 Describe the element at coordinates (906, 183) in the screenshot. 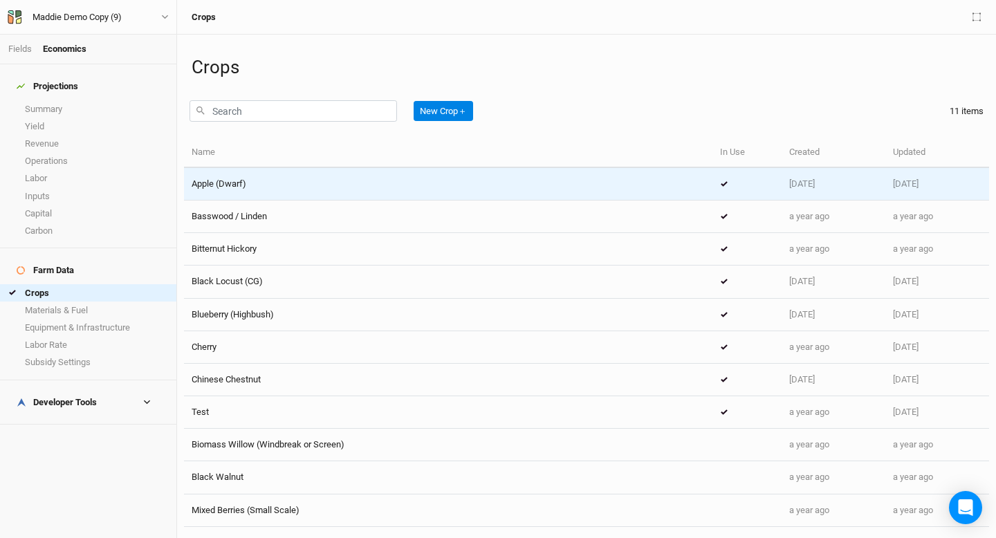

I see `span: Nov 14, 2024 7:09 PM` at that location.